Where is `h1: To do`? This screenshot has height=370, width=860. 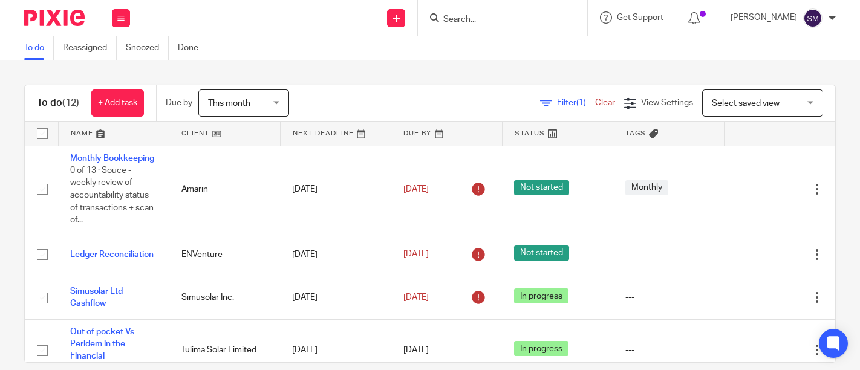
h1: To do is located at coordinates (58, 103).